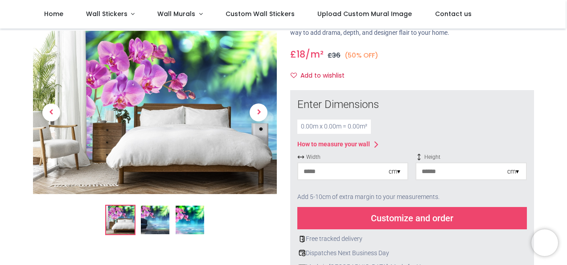 Image resolution: width=567 pixels, height=265 pixels. Describe the element at coordinates (54, 14) in the screenshot. I see `span: Home` at that location.